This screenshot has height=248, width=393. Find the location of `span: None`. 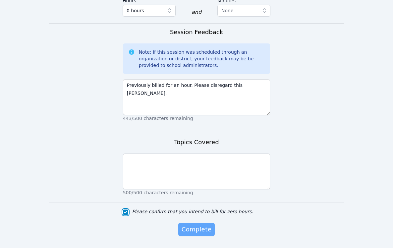

span: None is located at coordinates (228, 11).